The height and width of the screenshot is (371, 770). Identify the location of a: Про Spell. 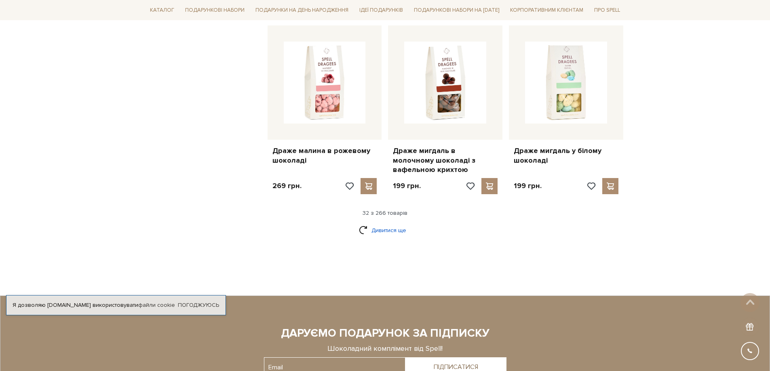
(607, 10).